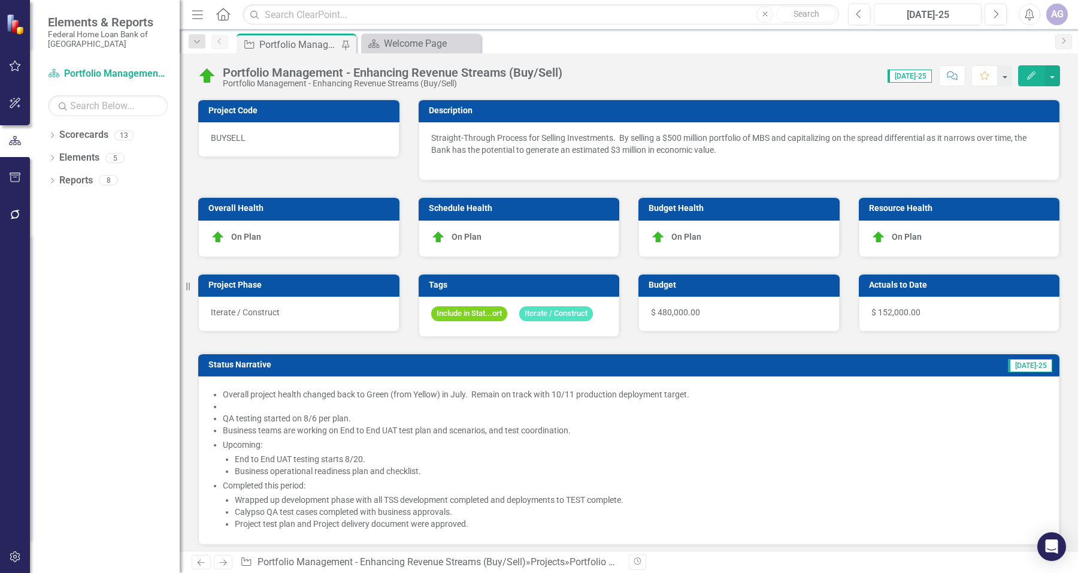 This screenshot has width=1078, height=573. Describe the element at coordinates (806, 14) in the screenshot. I see `span: Search` at that location.